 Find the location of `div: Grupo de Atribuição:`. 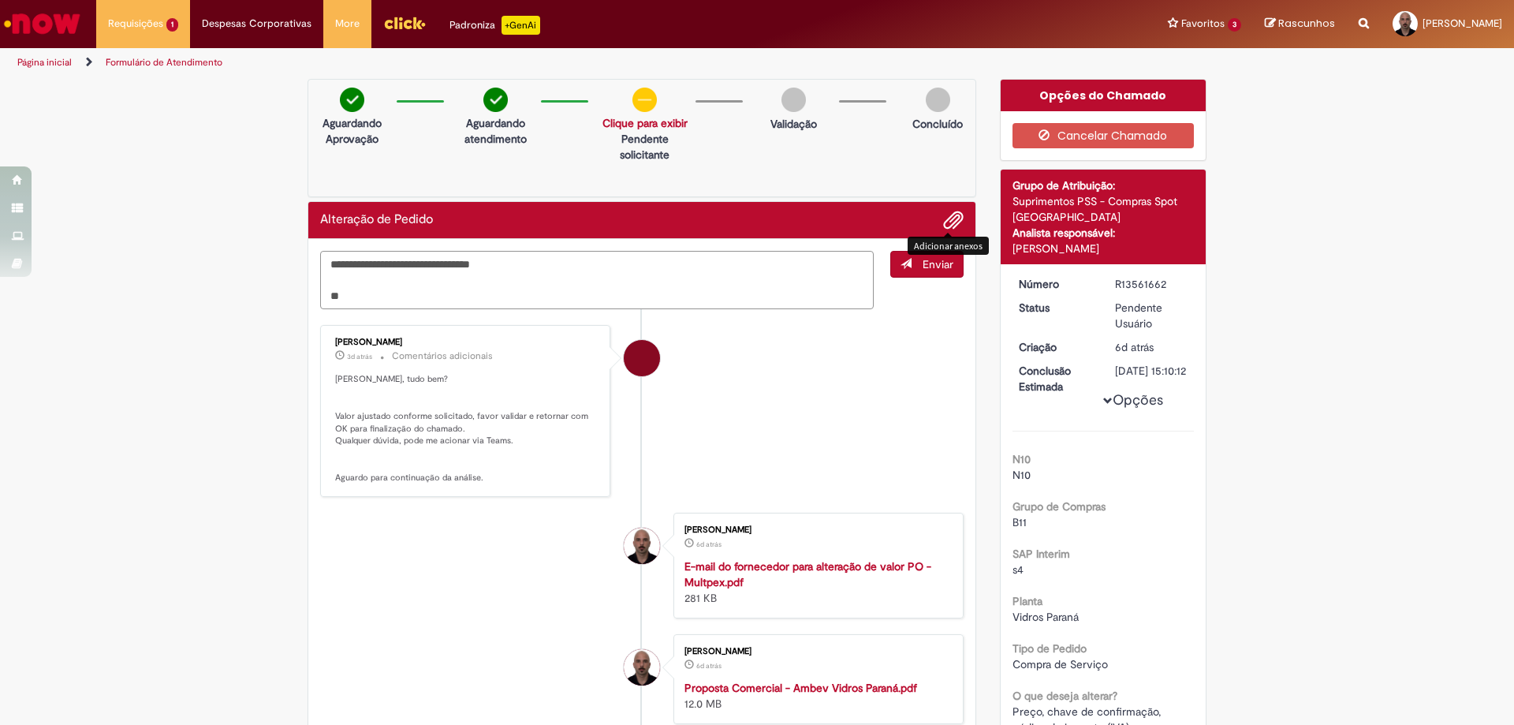

div: Grupo de Atribuição: is located at coordinates (1103, 185).